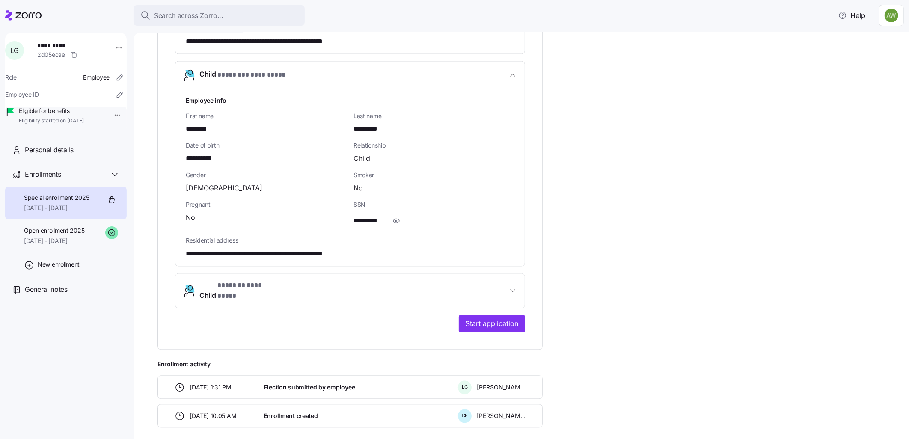 The width and height of the screenshot is (909, 439). Describe the element at coordinates (434, 175) in the screenshot. I see `span: Smoker` at that location.